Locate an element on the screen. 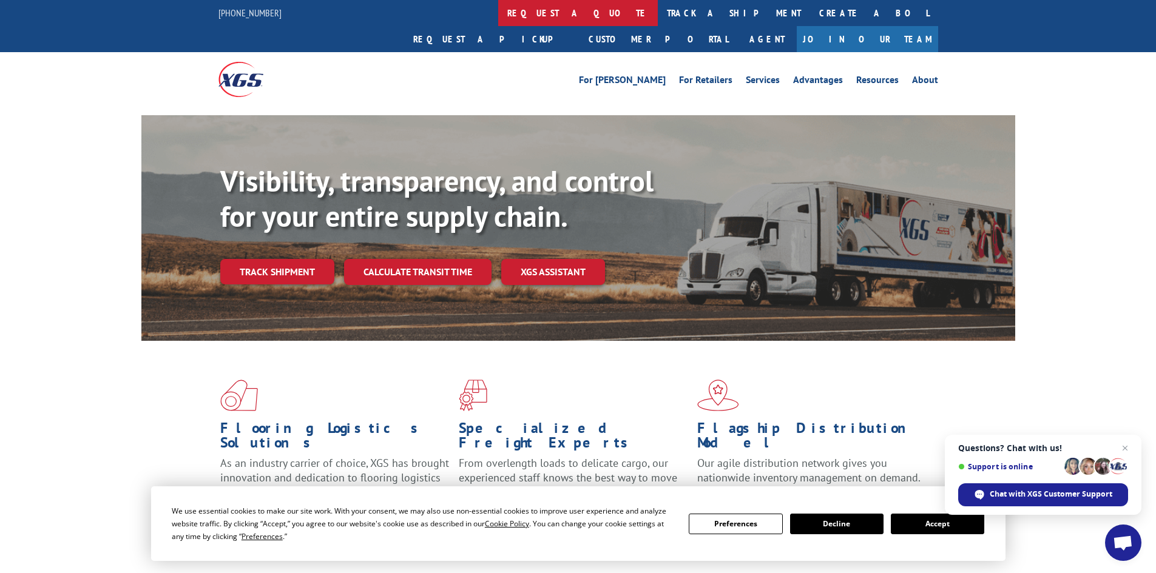 The height and width of the screenshot is (573, 1156). div: Chat with XGS Customer Support is located at coordinates (1043, 495).